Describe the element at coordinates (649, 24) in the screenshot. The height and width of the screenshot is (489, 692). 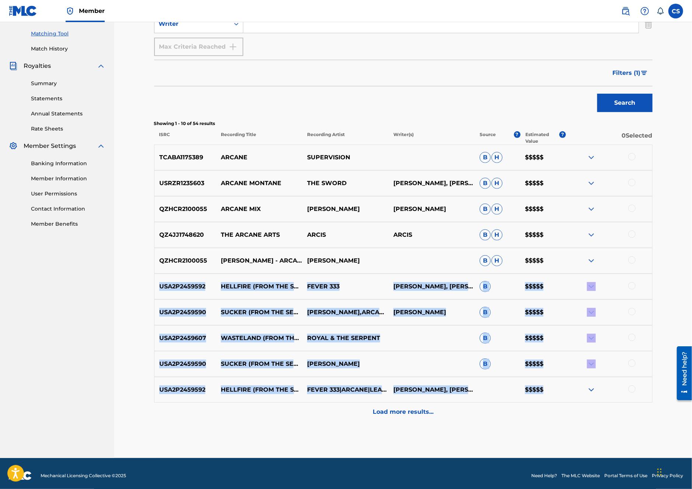
I see `img: Delete Criterion` at that location.